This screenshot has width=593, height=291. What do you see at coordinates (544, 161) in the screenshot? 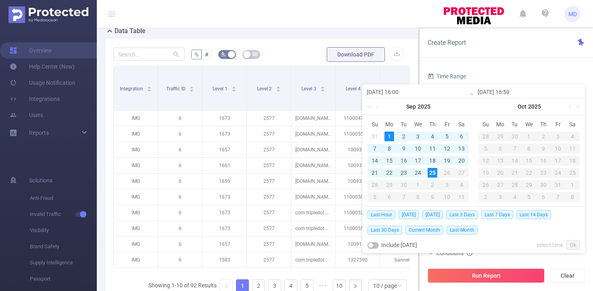
I see `td: October 16, 2025` at bounding box center [544, 161].